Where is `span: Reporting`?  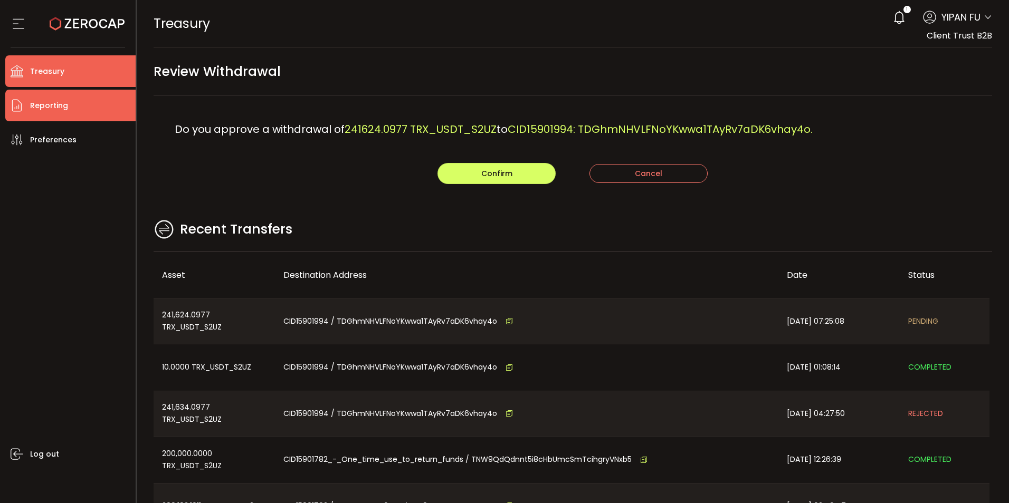
span: Reporting is located at coordinates (49, 106).